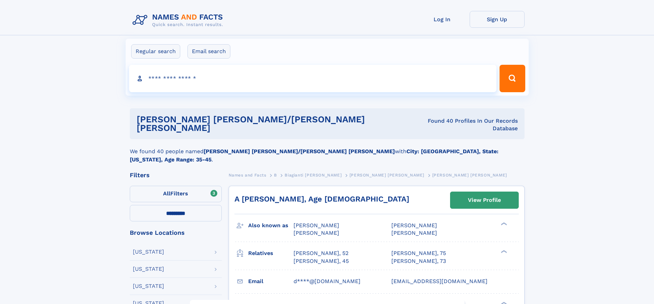 Image resolution: width=654 pixels, height=304 pixels. Describe the element at coordinates (247, 175) in the screenshot. I see `a: Names and Facts` at that location.